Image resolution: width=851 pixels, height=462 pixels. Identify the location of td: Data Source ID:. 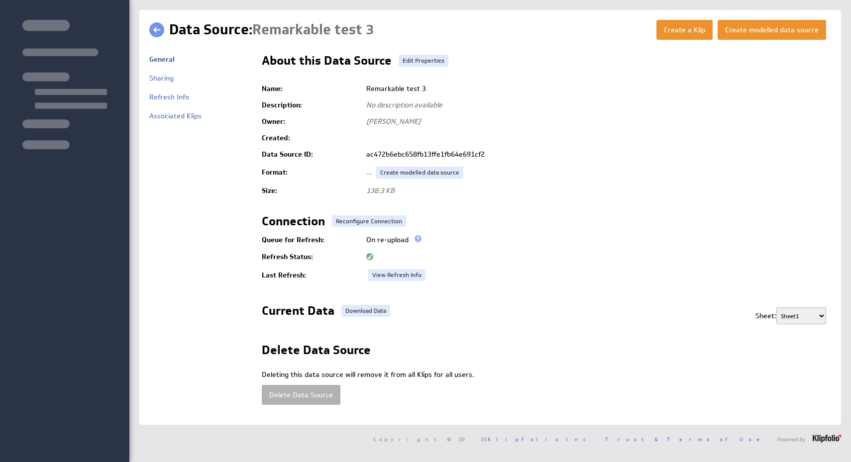
(311, 154).